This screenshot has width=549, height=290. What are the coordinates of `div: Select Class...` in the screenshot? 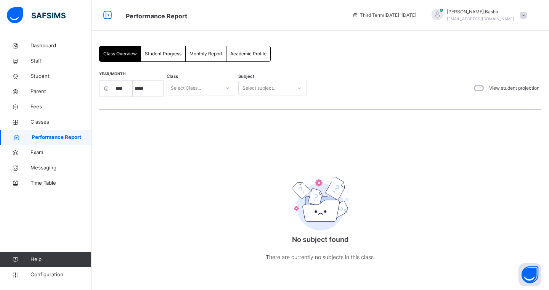 It's located at (186, 88).